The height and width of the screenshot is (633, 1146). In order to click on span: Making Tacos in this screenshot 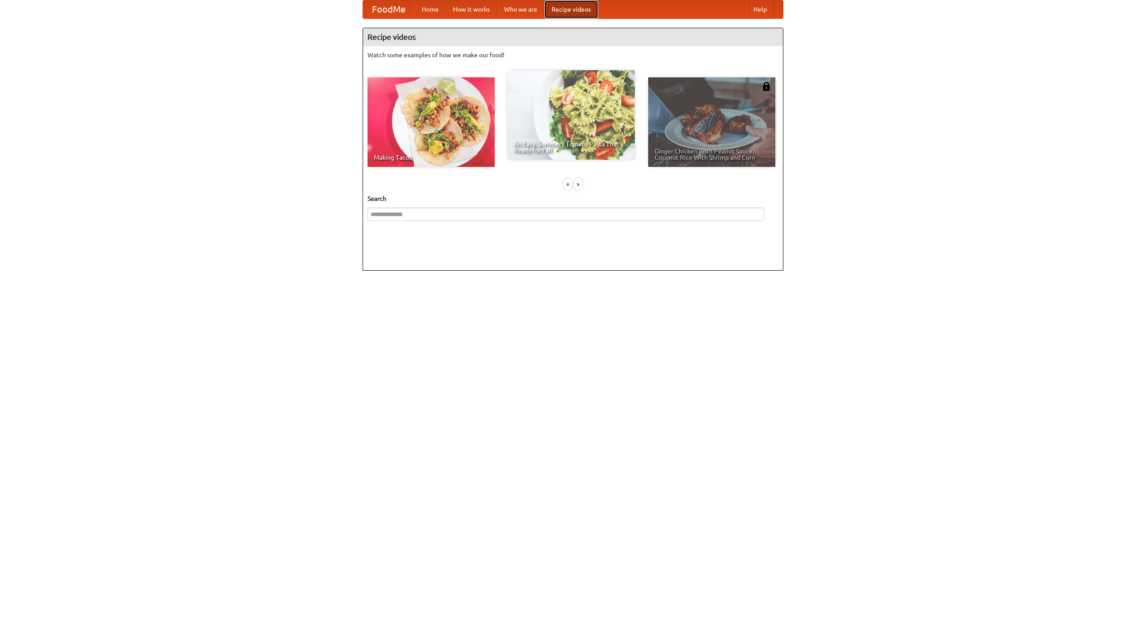, I will do `click(431, 158)`.